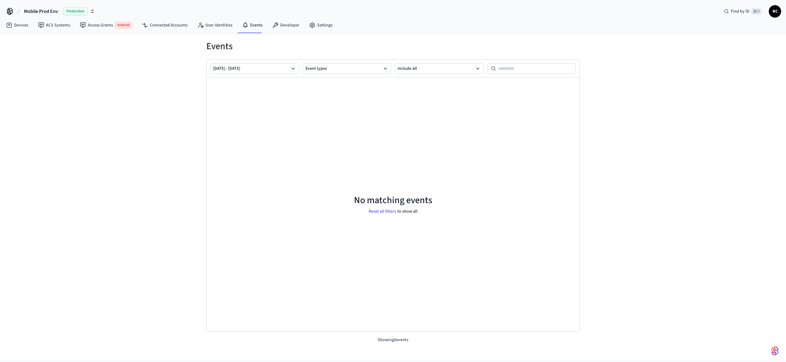 This screenshot has height=362, width=786. Describe the element at coordinates (775, 351) in the screenshot. I see `img: SeamLogoGradient.69752ec5.svg` at that location.